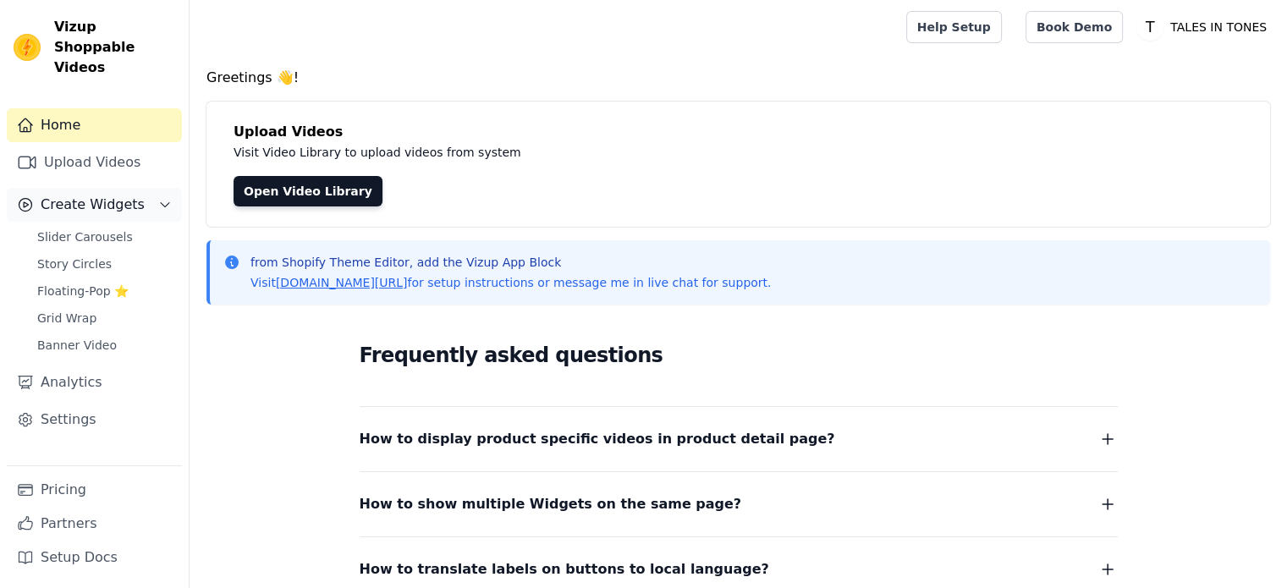 The image size is (1287, 588). What do you see at coordinates (738, 132) in the screenshot?
I see `h4: Upload Videos` at bounding box center [738, 132].